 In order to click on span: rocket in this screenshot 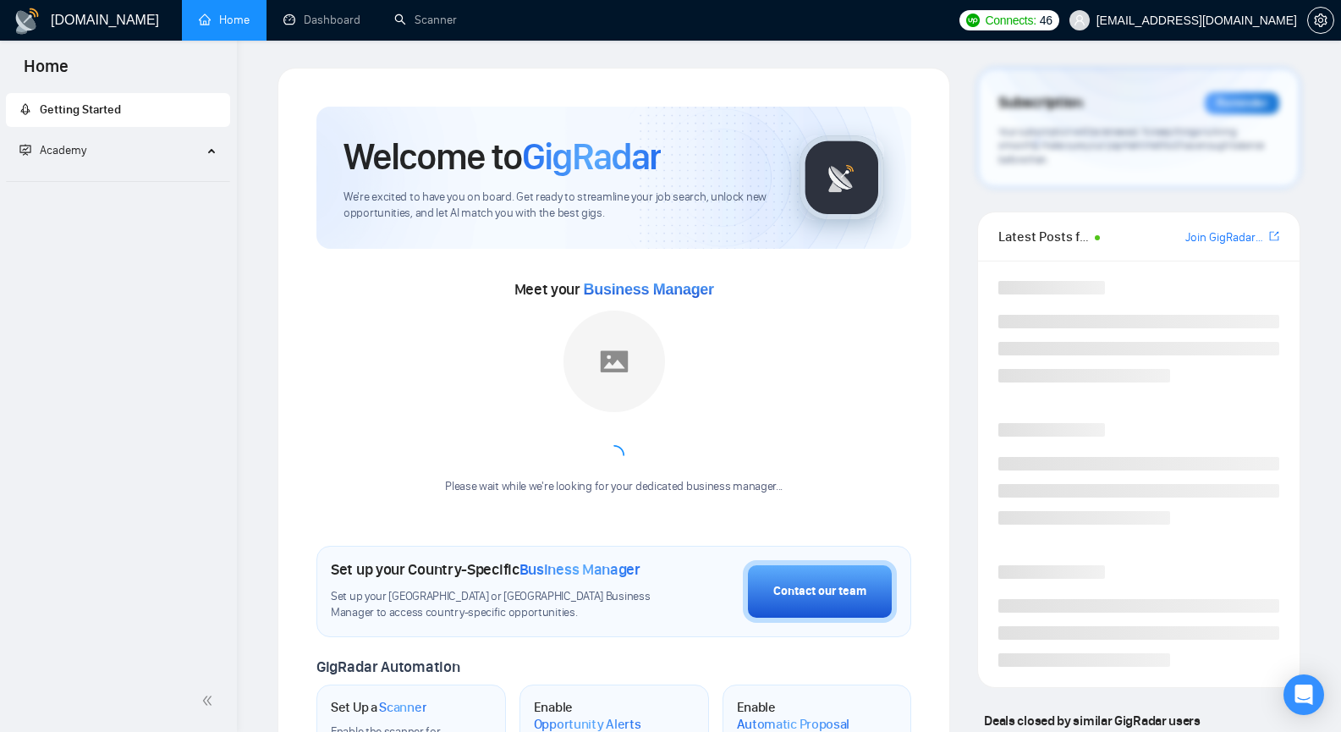, I will do `click(25, 109)`.